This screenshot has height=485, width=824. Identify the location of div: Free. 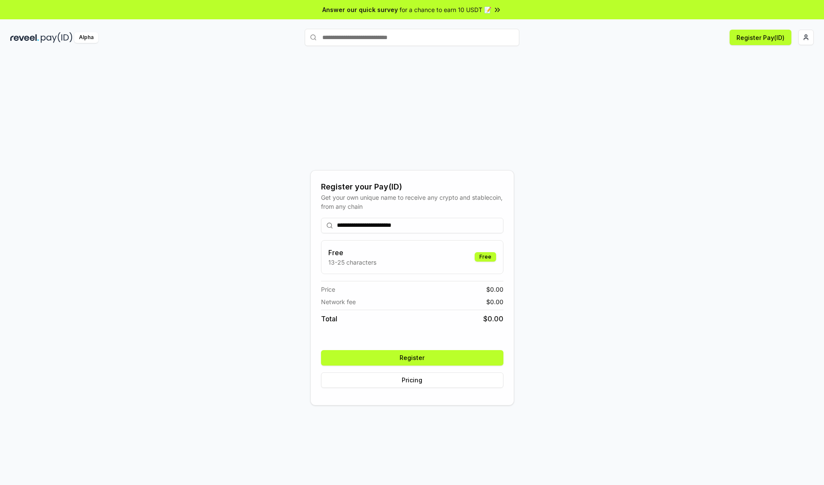
(485, 257).